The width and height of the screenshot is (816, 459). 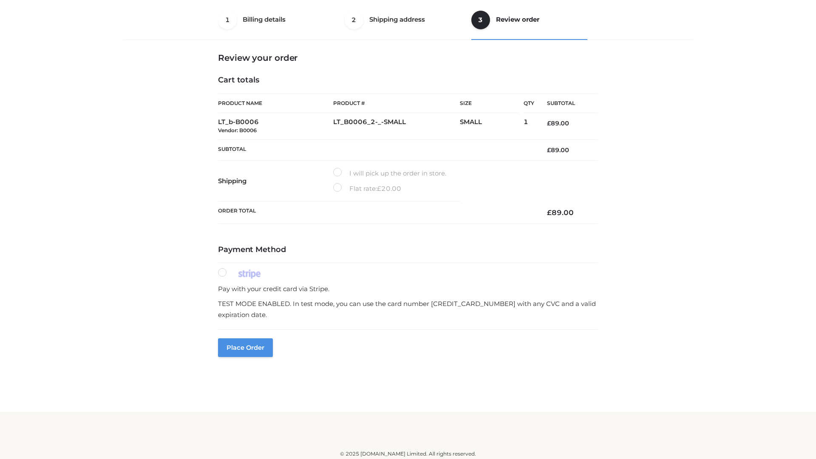 I want to click on button: Place order, so click(x=245, y=348).